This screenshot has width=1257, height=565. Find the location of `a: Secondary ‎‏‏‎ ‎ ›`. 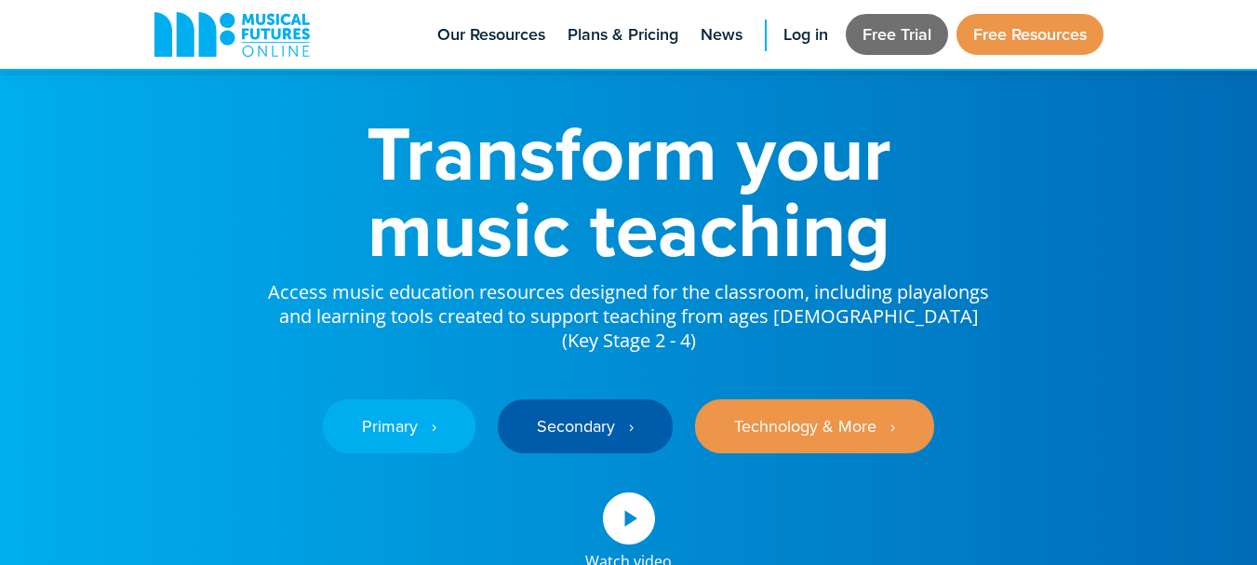

a: Secondary ‎‏‏‎ ‎ › is located at coordinates (585, 426).